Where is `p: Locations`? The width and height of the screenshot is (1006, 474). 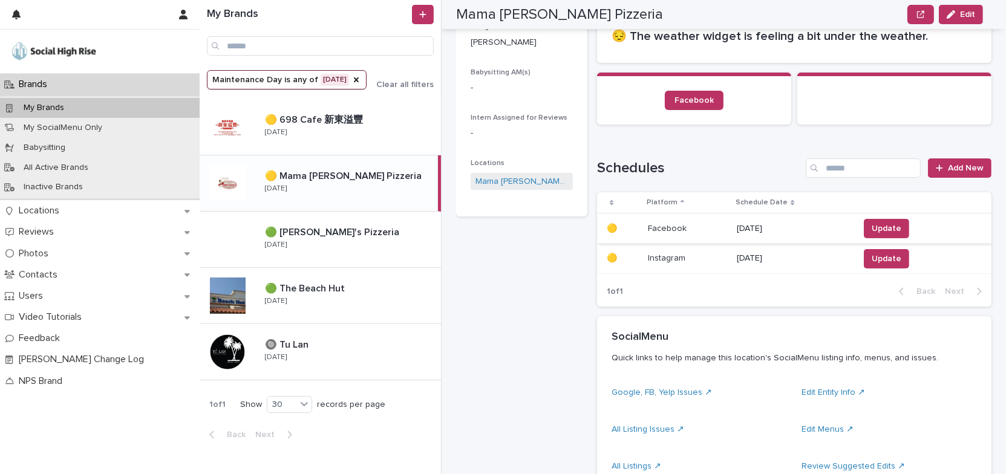
p: Locations is located at coordinates (41, 211).